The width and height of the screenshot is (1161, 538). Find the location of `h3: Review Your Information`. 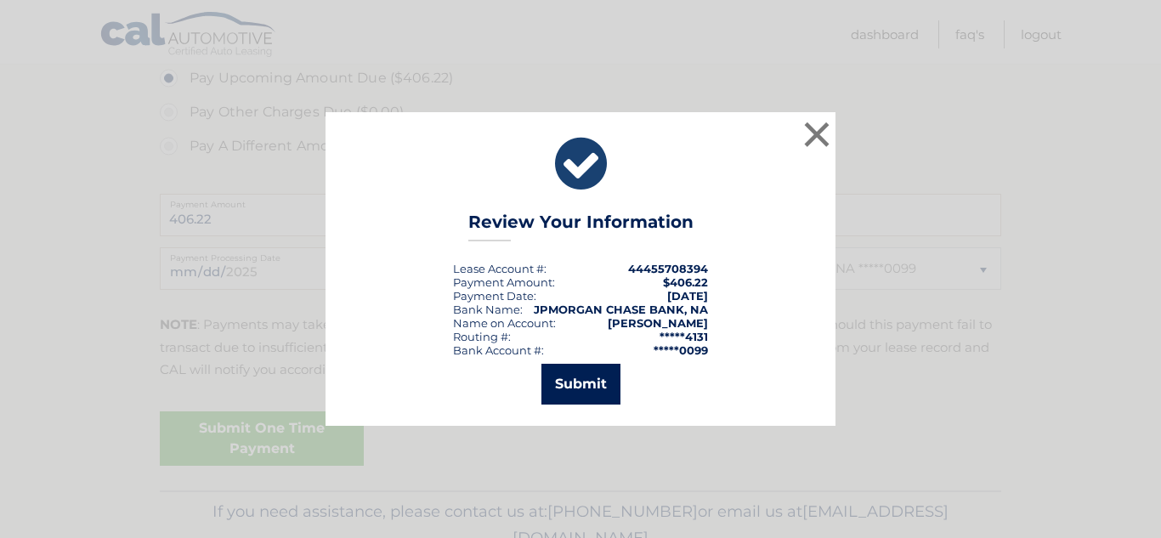

h3: Review Your Information is located at coordinates (580, 226).